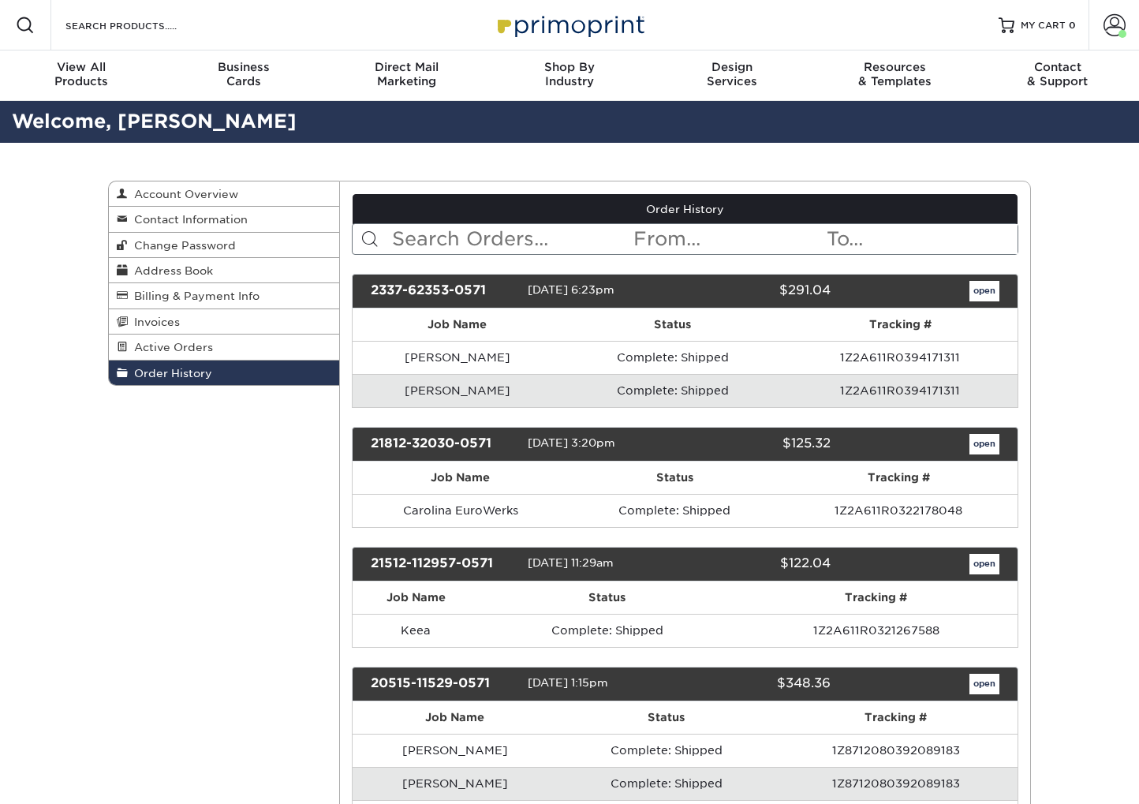  Describe the element at coordinates (757, 684) in the screenshot. I see `div: $348.36` at that location.